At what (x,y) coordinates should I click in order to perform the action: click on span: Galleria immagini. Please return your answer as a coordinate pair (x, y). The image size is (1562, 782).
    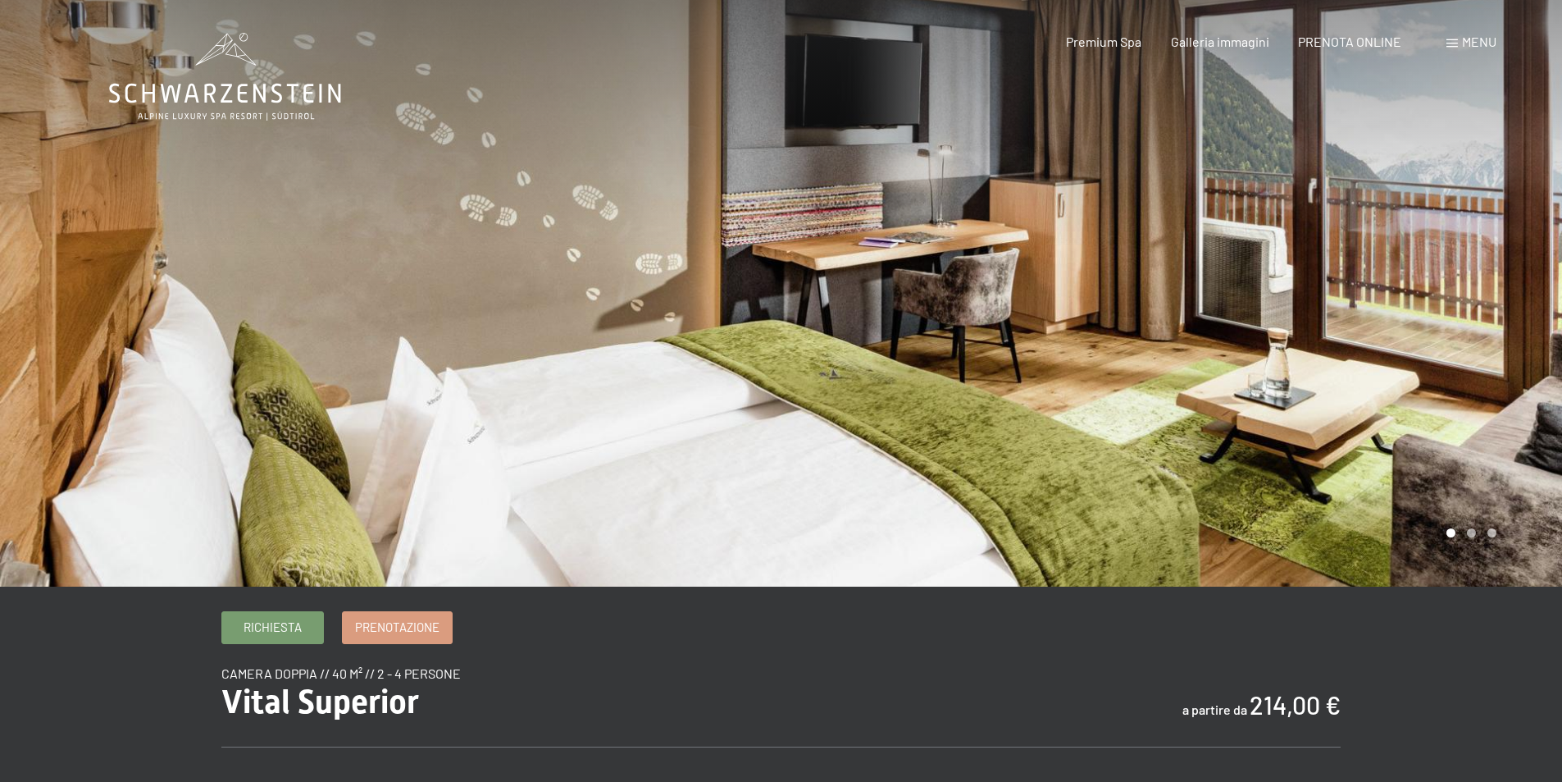
    Looking at the image, I should click on (1220, 41).